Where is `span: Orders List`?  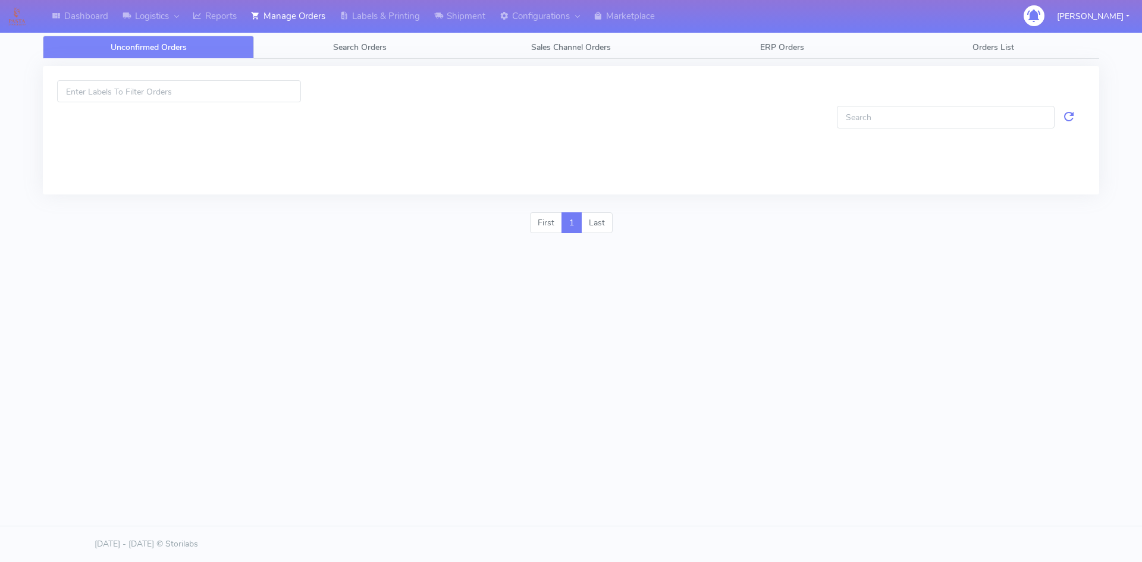 span: Orders List is located at coordinates (993, 47).